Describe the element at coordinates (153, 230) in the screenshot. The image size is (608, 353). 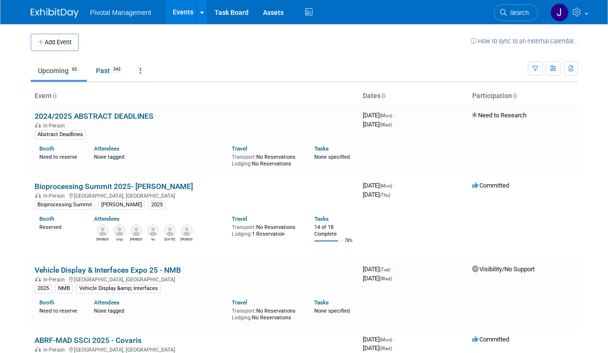
I see `img: Vu Nguyen` at that location.